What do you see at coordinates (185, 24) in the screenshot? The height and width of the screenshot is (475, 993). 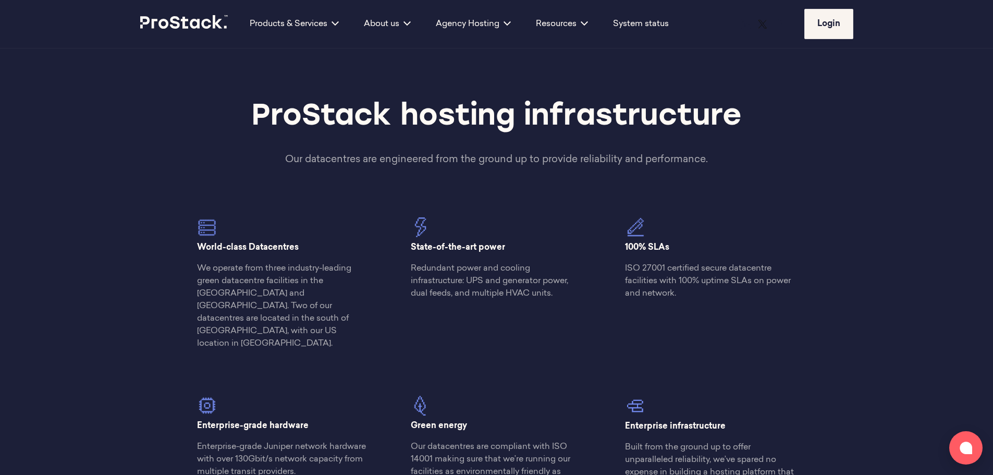 I see `a: Prostack logo` at bounding box center [185, 24].